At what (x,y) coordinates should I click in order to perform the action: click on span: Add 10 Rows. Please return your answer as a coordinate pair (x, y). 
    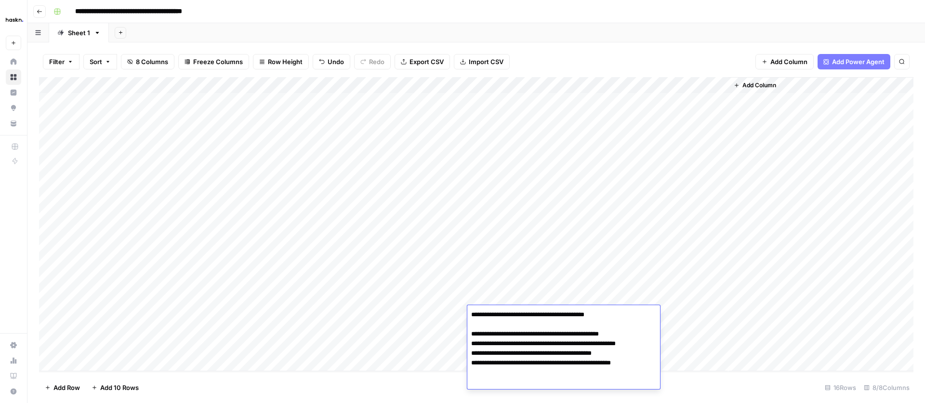
    Looking at the image, I should click on (120, 387).